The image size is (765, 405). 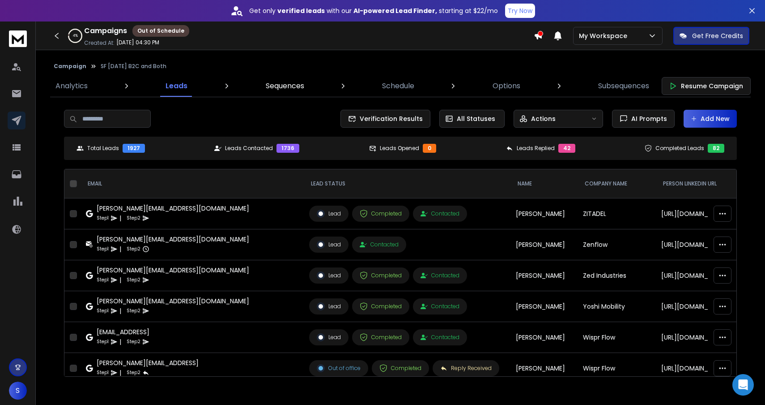 What do you see at coordinates (520, 11) in the screenshot?
I see `p: Try Now` at bounding box center [520, 11].